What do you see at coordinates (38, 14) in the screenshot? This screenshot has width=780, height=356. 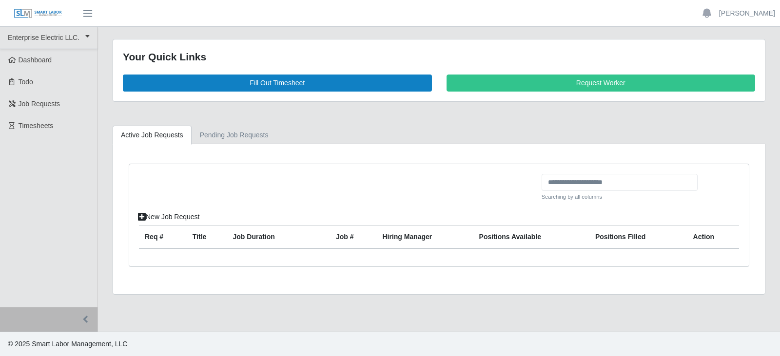 I see `img: SLM Logo` at bounding box center [38, 14].